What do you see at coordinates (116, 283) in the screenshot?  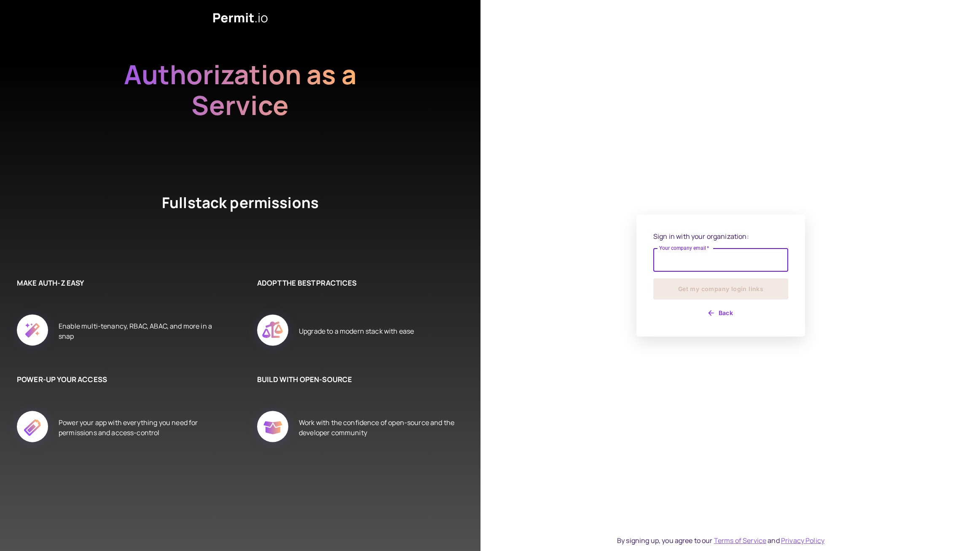 I see `h6: MAKE AUTH-Z EASY` at bounding box center [116, 283].